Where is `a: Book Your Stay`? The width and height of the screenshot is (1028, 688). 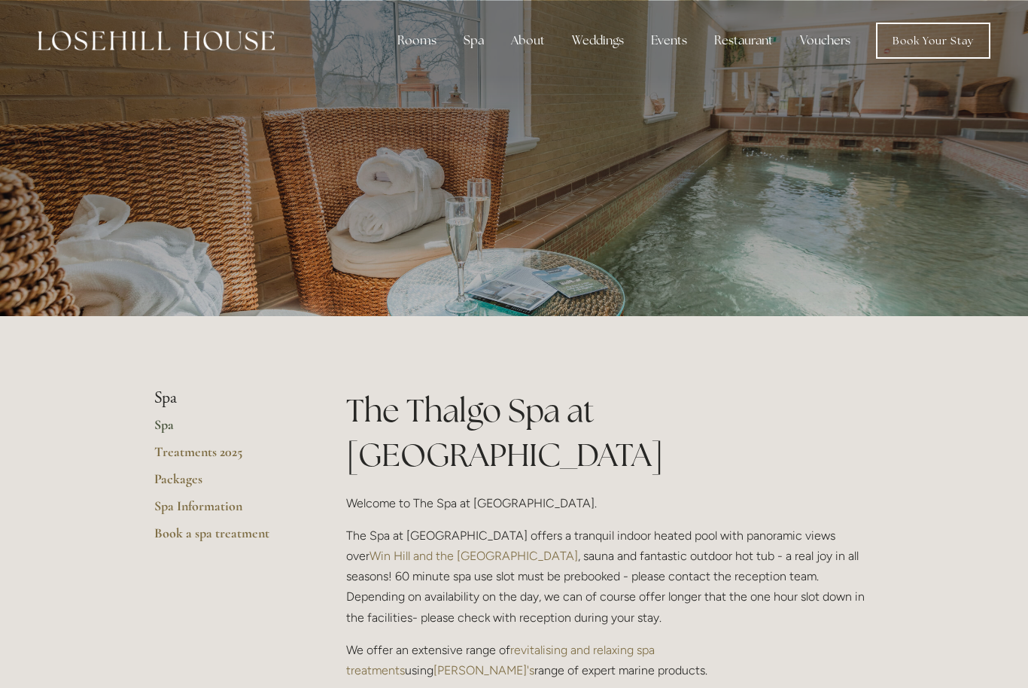
a: Book Your Stay is located at coordinates (933, 41).